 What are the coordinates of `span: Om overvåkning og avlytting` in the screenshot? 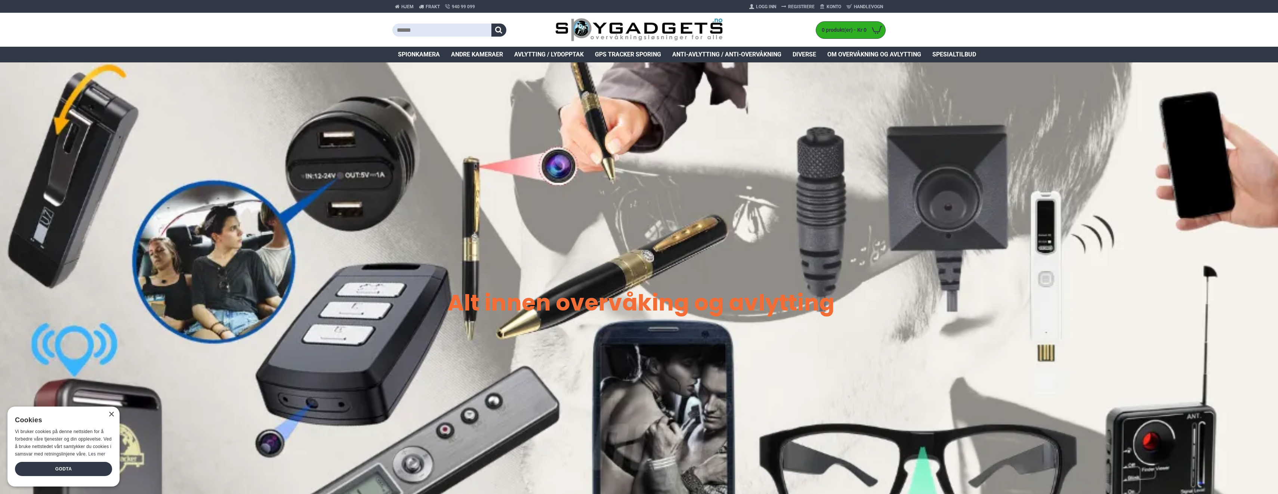 It's located at (874, 55).